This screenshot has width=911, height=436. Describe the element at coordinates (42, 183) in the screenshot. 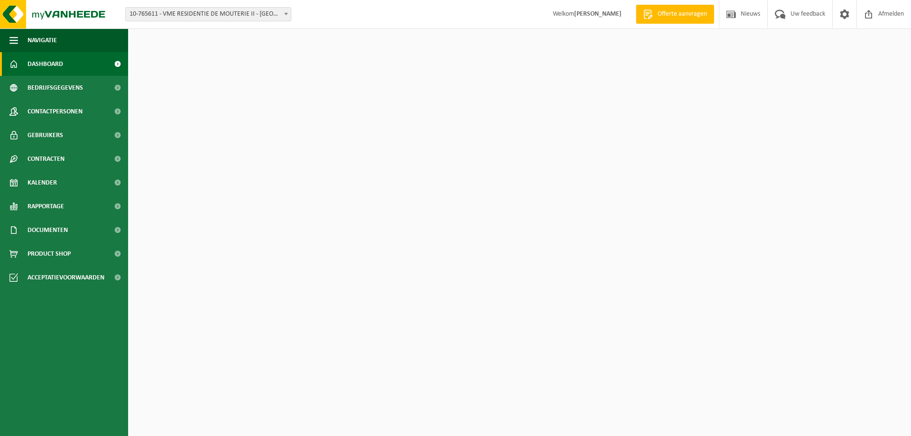

I see `span: Kalender` at that location.